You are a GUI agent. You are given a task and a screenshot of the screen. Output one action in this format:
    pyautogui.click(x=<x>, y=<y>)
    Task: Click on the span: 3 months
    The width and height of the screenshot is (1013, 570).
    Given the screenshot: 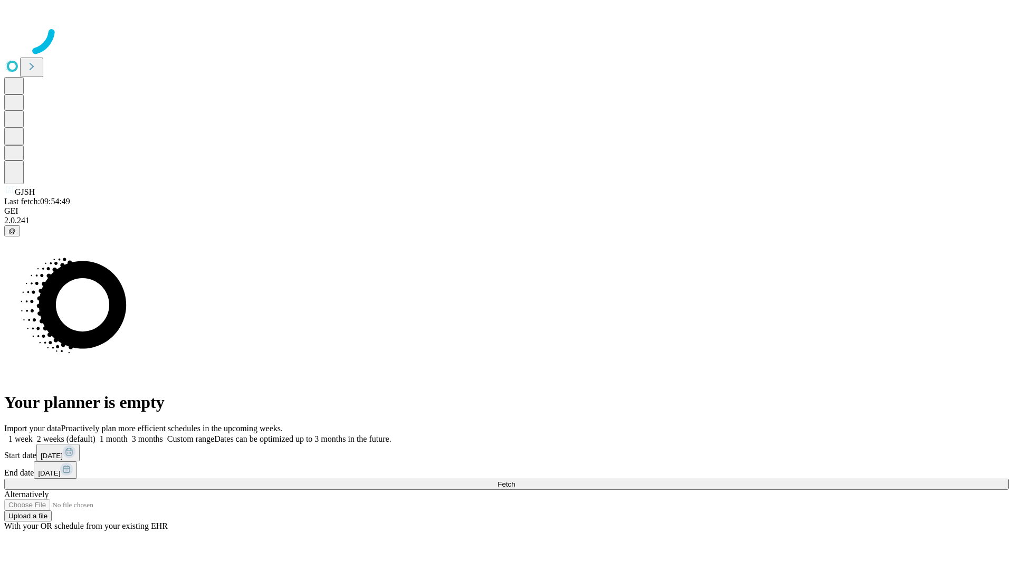 What is the action you would take?
    pyautogui.click(x=147, y=438)
    